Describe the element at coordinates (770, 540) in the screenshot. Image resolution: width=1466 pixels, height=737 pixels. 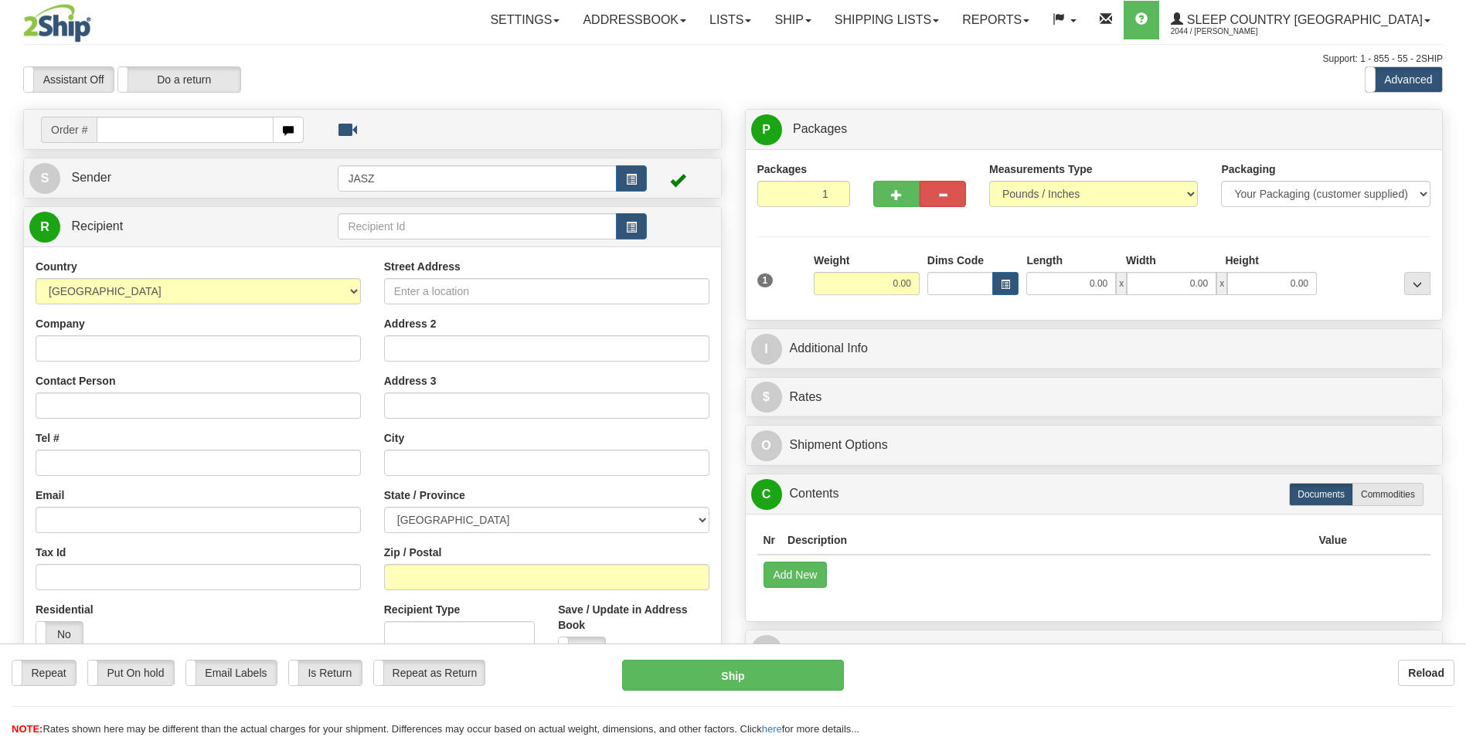
I see `th: Nr` at that location.